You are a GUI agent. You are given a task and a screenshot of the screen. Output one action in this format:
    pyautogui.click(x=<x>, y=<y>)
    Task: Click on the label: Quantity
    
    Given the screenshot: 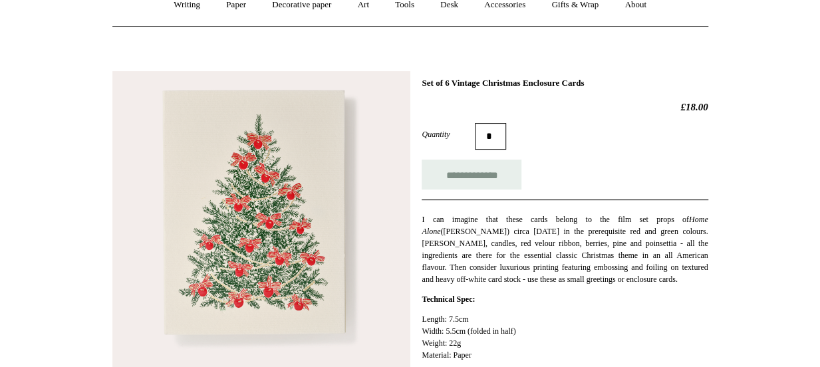 What is the action you would take?
    pyautogui.click(x=448, y=134)
    